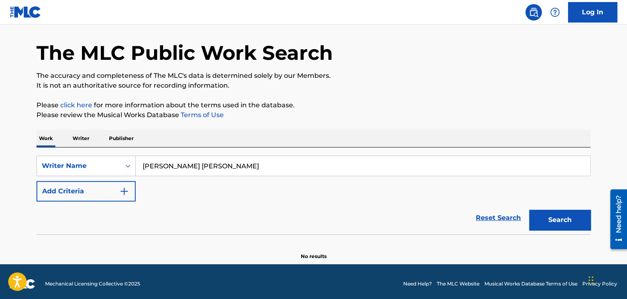  I want to click on a: Privacy Policy, so click(600, 284).